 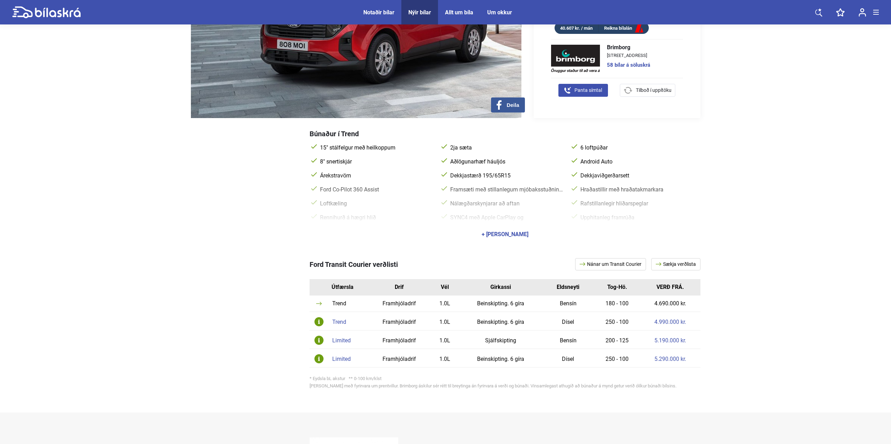 What do you see at coordinates (399, 287) in the screenshot?
I see `div: Drif` at bounding box center [399, 287].